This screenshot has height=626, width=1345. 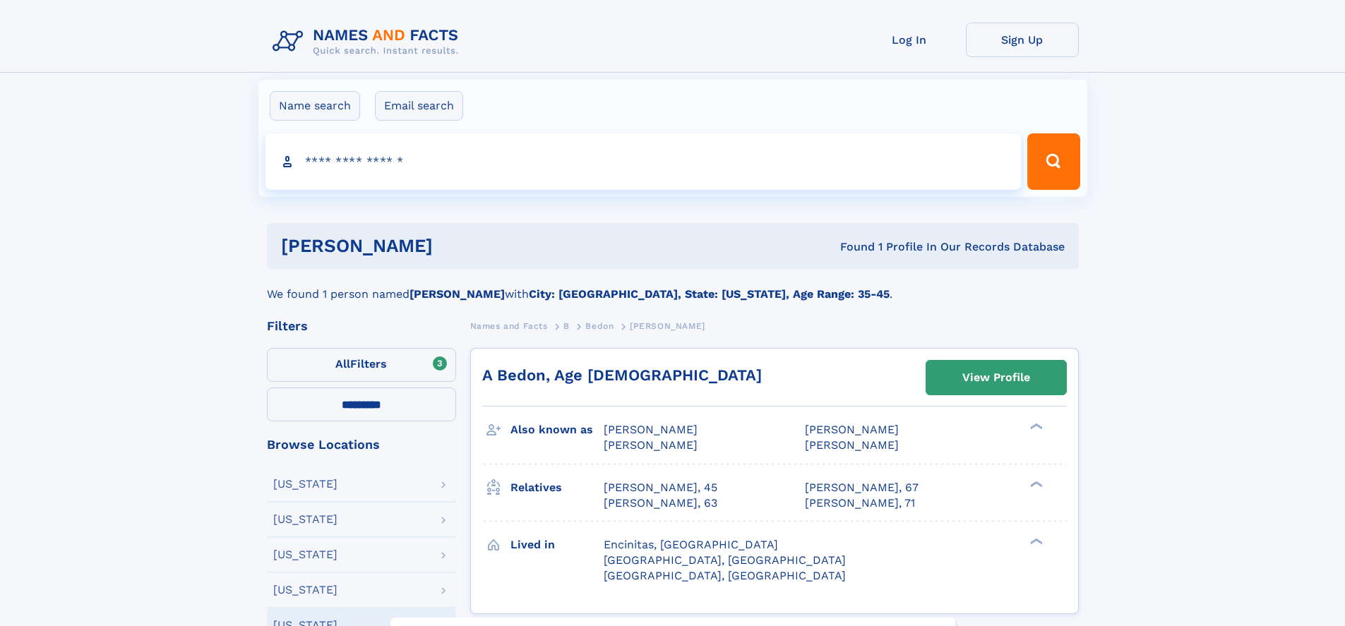 I want to click on a: Sign Up, so click(x=1022, y=40).